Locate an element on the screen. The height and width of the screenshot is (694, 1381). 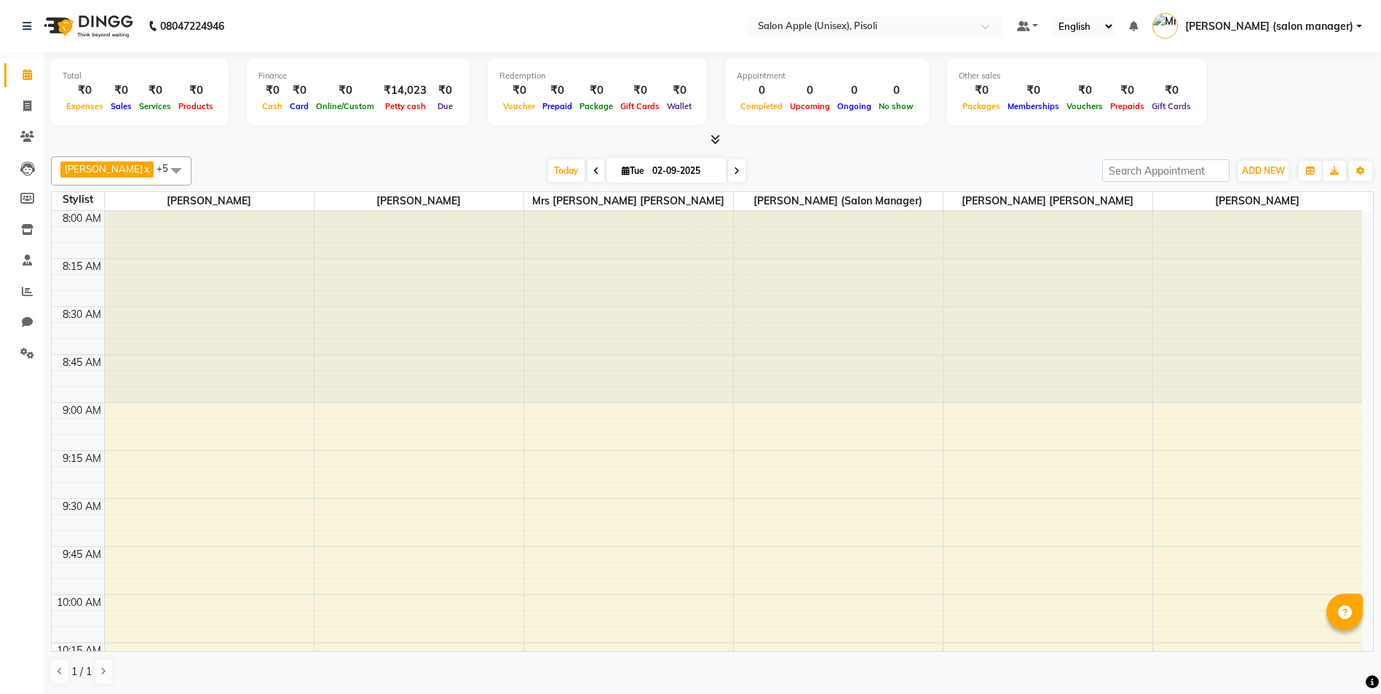
span: Petty cash is located at coordinates (405, 106).